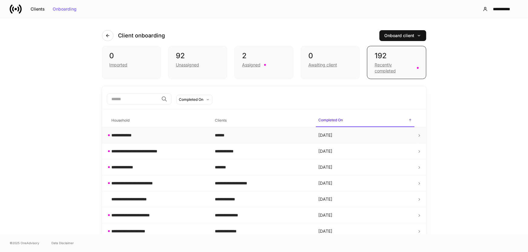  I want to click on button: Completed On, so click(194, 100).